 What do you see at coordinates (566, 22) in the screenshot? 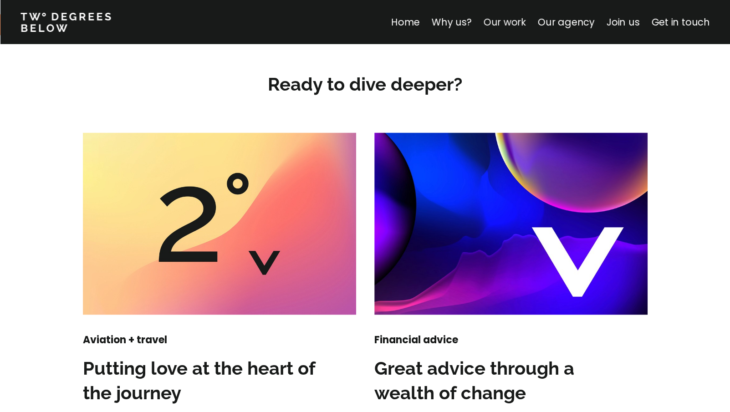
I see `a: Our agency` at bounding box center [566, 22].